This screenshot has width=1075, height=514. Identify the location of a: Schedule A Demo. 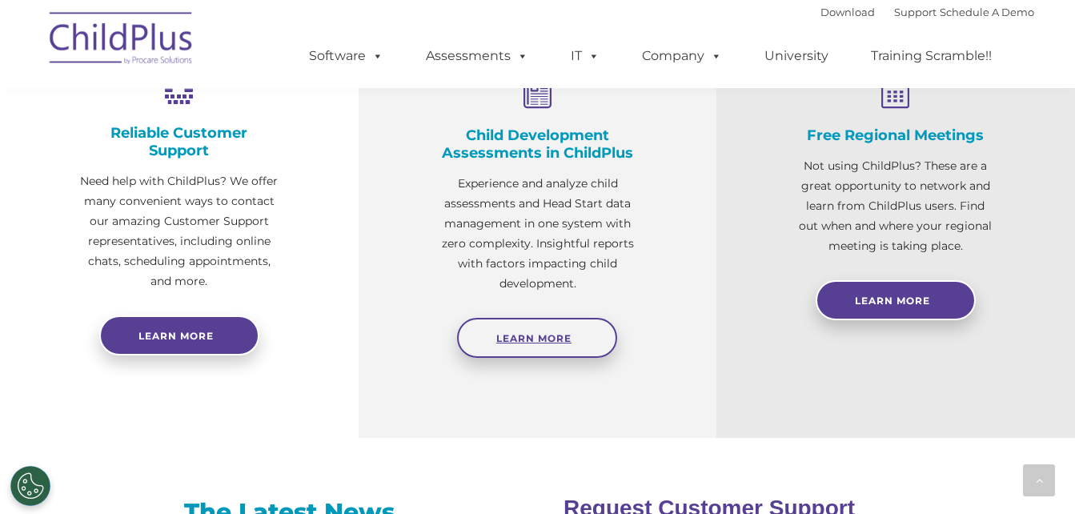
(987, 12).